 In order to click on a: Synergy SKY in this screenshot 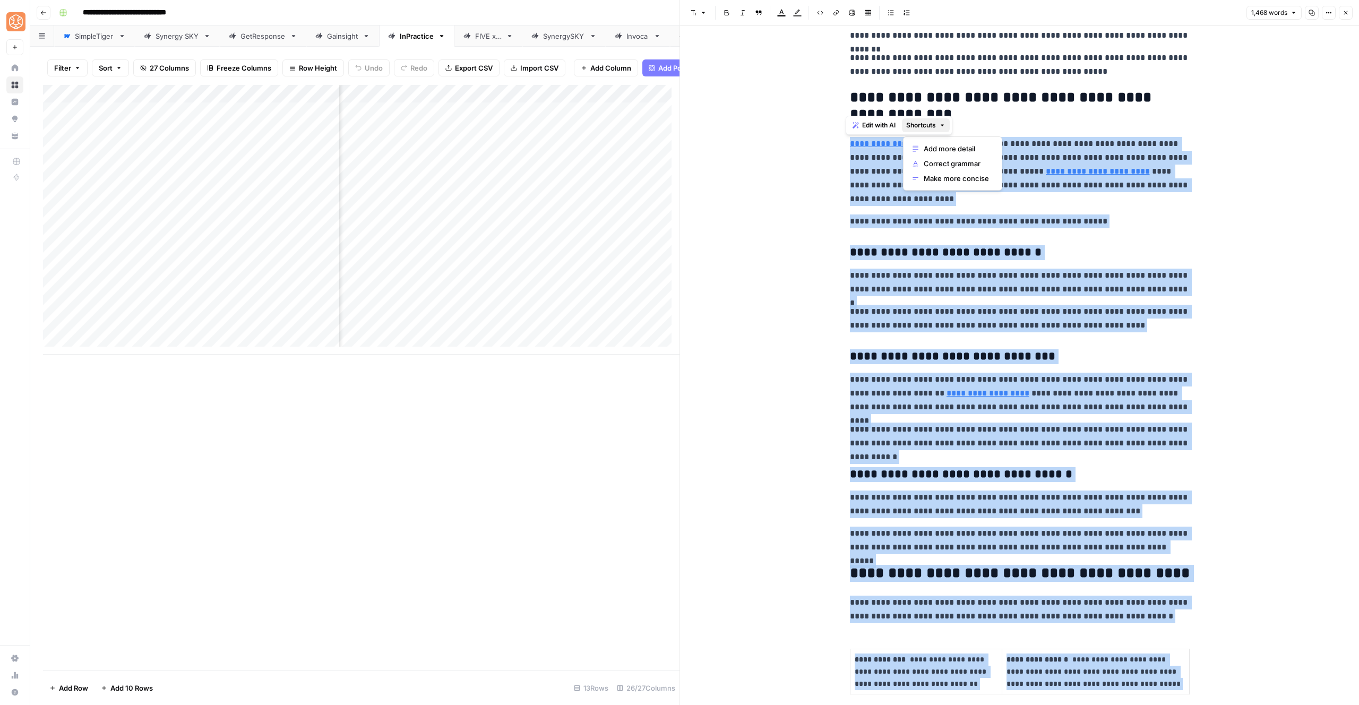, I will do `click(177, 36)`.